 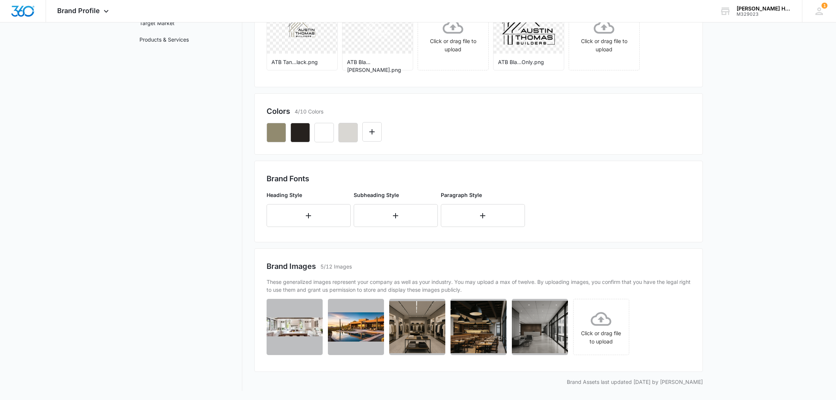 What do you see at coordinates (291, 266) in the screenshot?
I see `h2: Brand Images` at bounding box center [291, 266].